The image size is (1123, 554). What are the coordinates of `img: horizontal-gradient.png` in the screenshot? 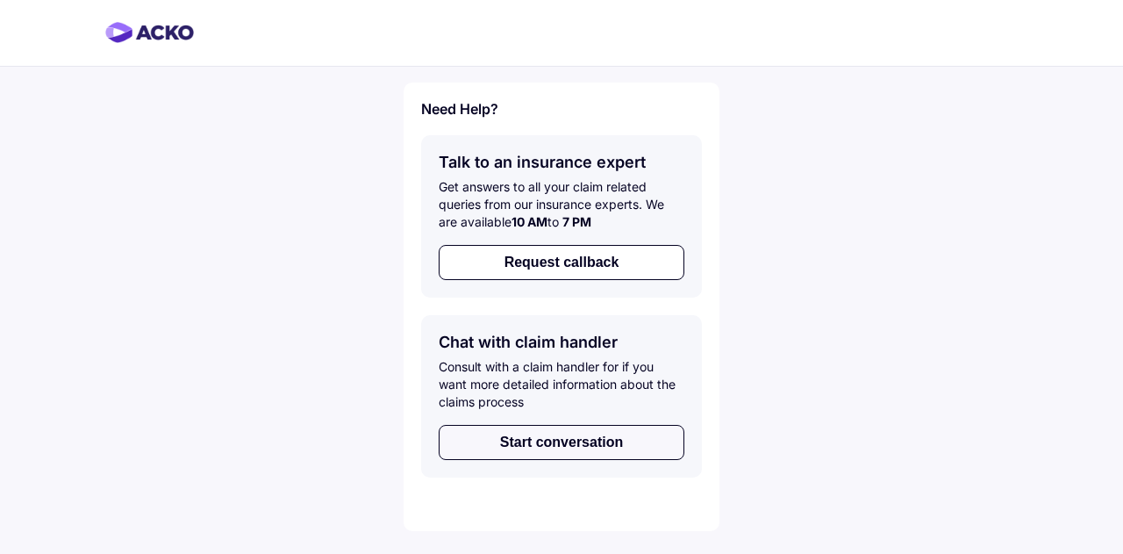 It's located at (149, 32).